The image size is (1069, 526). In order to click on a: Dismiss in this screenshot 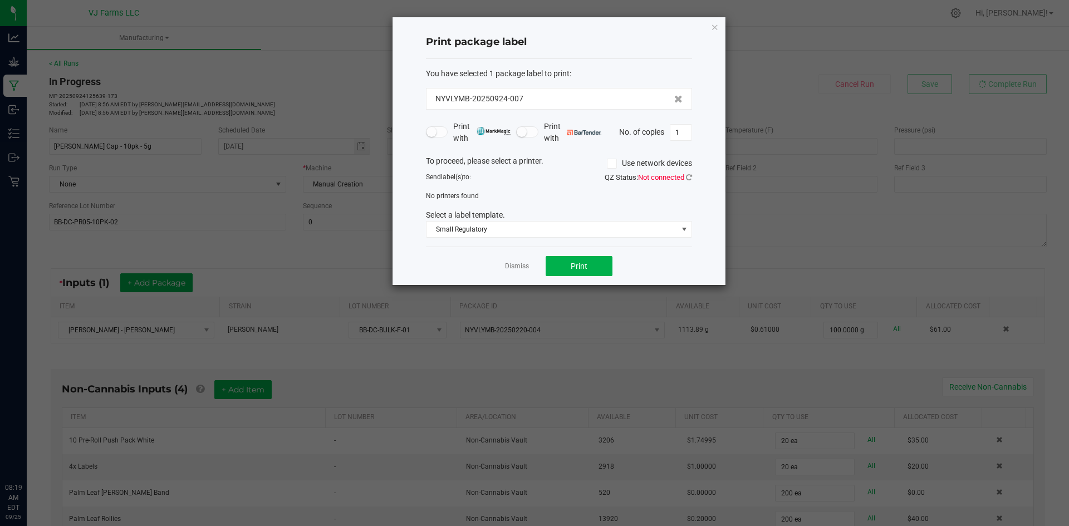, I will do `click(517, 266)`.